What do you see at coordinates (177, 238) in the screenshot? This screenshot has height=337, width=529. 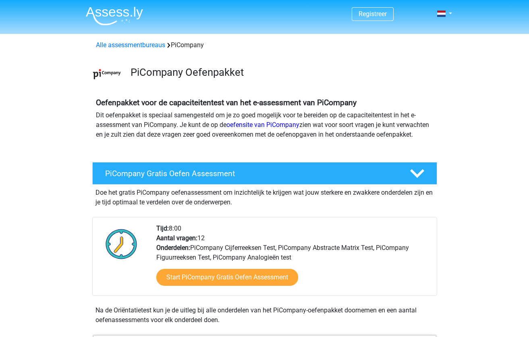 I see `b: Aantal vragen:` at bounding box center [177, 238].